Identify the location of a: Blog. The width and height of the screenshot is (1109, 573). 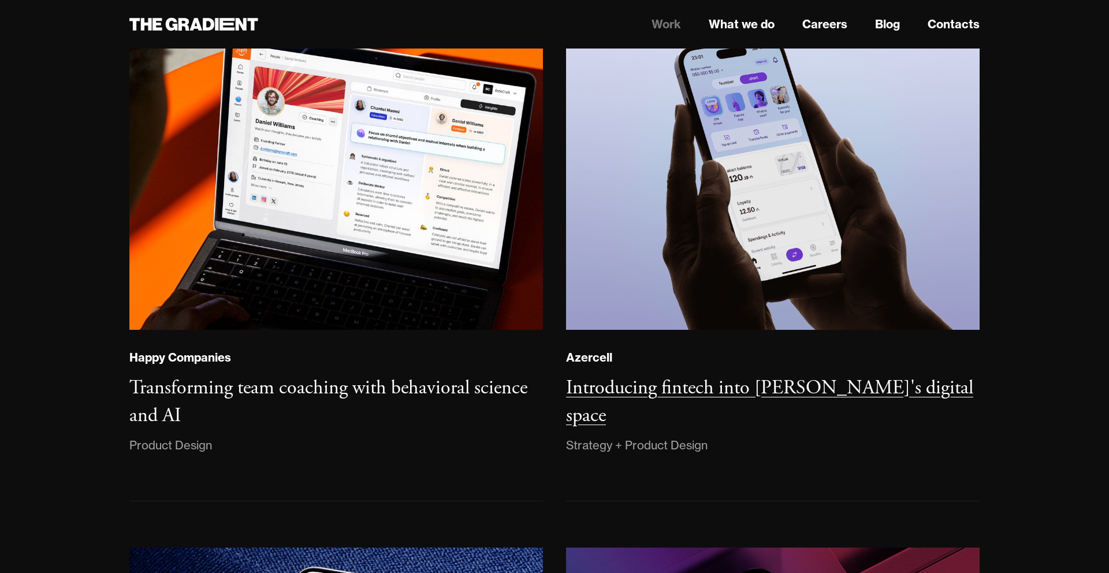
(887, 24).